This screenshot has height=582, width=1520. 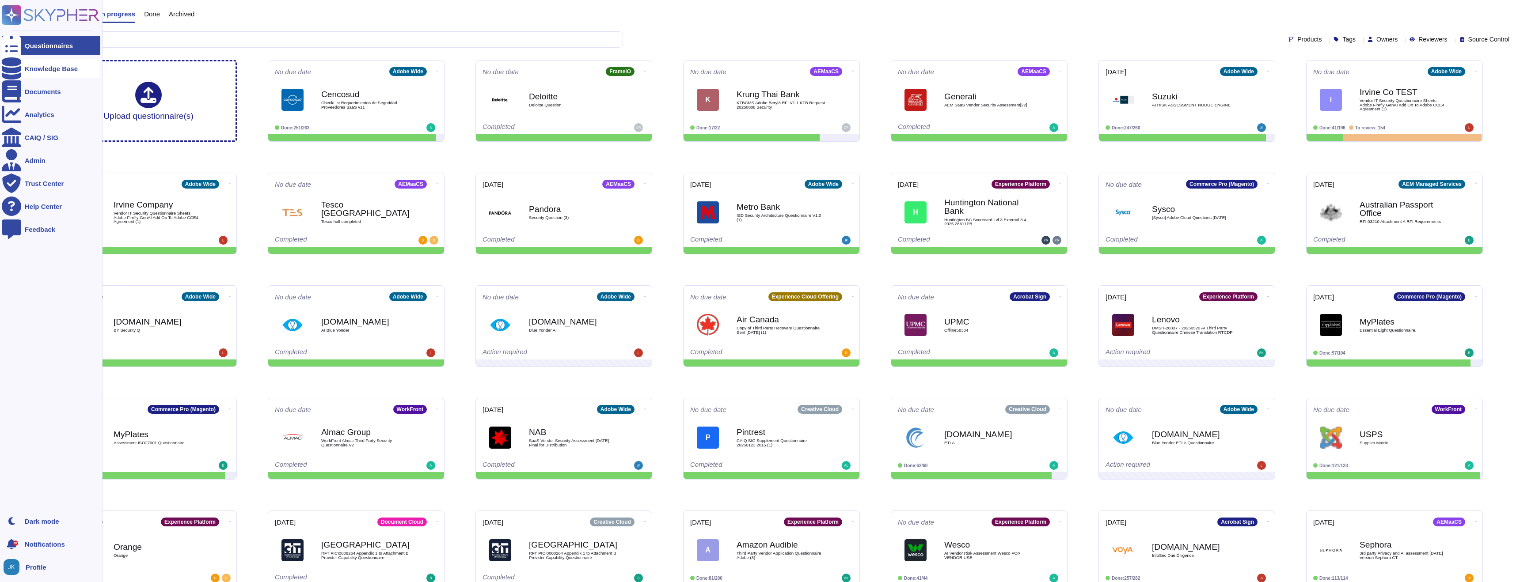 What do you see at coordinates (708, 128) in the screenshot?
I see `span: Done: 17/22` at bounding box center [708, 128].